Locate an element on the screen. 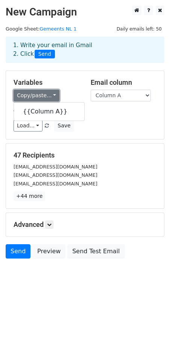 The width and height of the screenshot is (170, 352). h2: New Campaign is located at coordinates (85, 12).